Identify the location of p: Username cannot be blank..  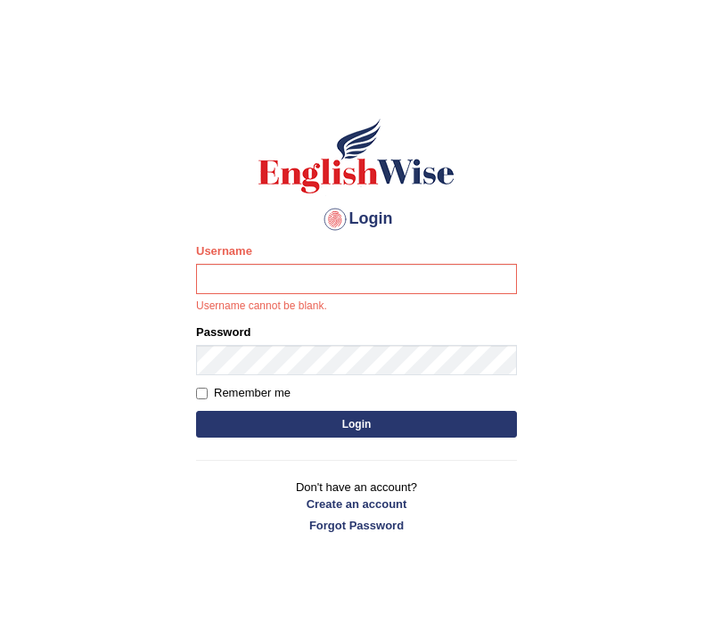
(356, 306).